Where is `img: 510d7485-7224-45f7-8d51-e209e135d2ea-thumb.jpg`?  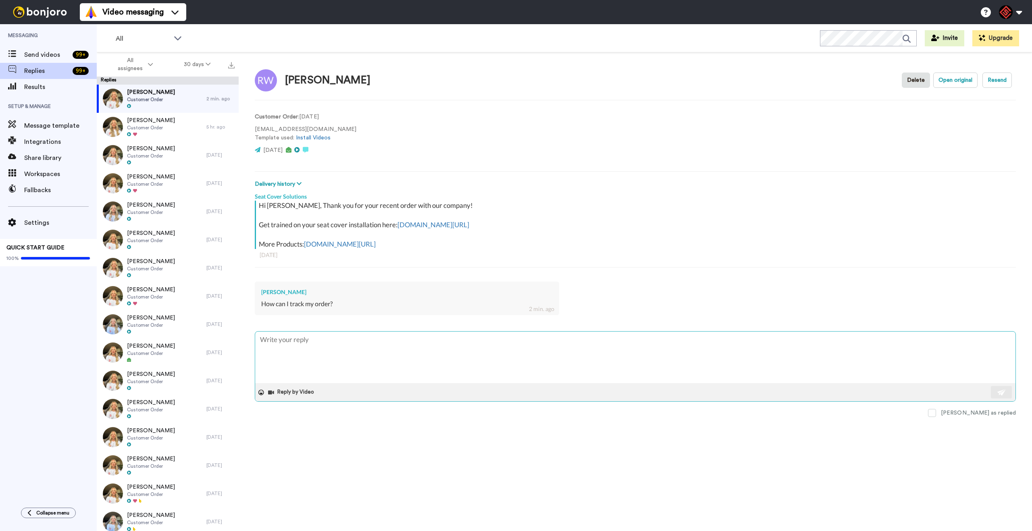
img: 510d7485-7224-45f7-8d51-e209e135d2ea-thumb.jpg is located at coordinates (113, 296).